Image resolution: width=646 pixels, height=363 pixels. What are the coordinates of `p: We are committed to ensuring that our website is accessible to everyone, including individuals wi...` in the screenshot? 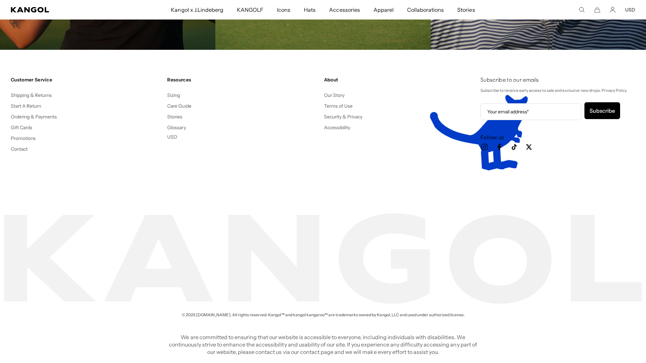 It's located at (323, 344).